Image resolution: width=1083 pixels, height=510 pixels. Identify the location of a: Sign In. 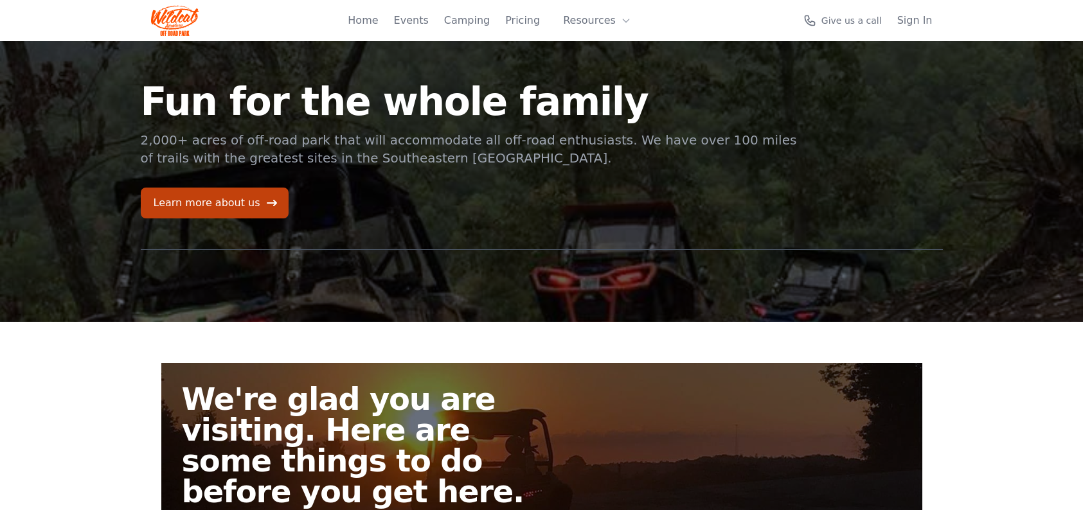
(915, 21).